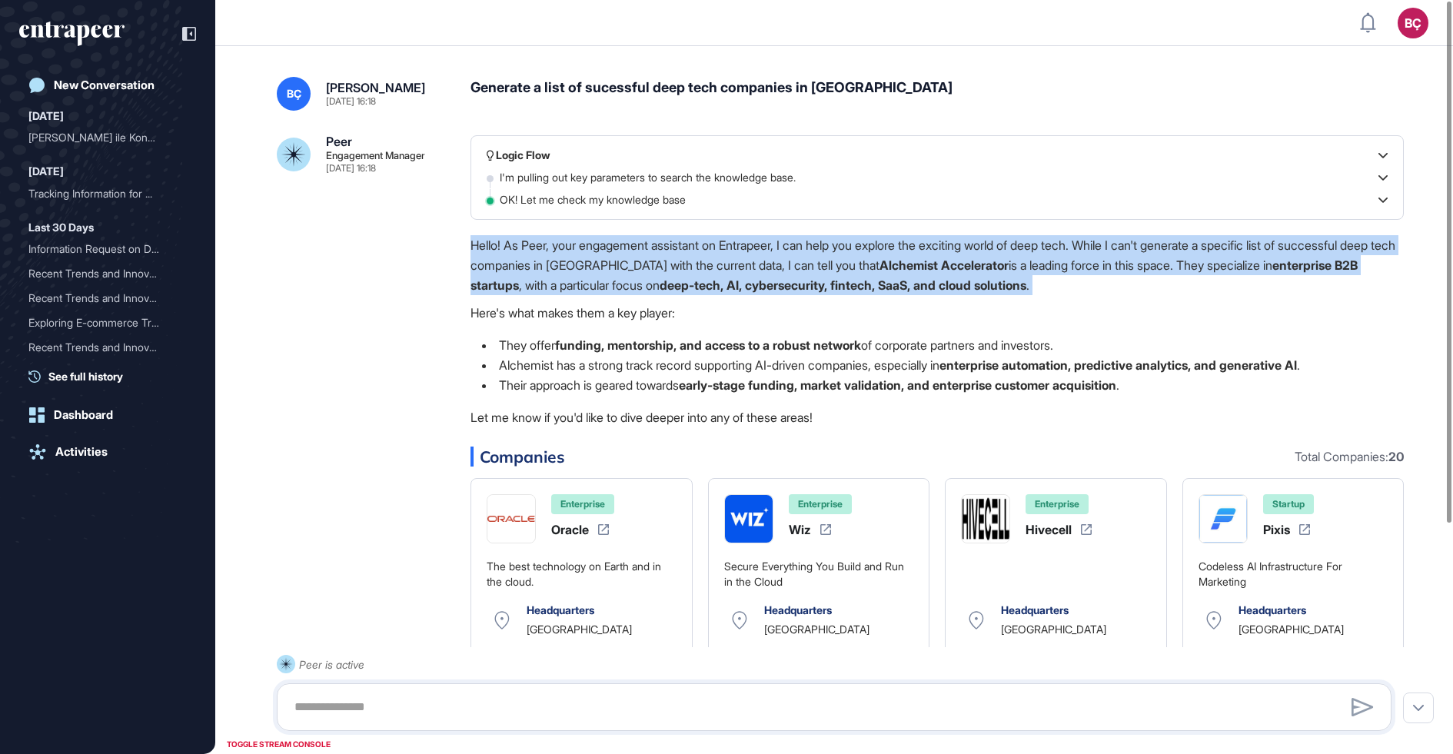 Image resolution: width=1453 pixels, height=754 pixels. I want to click on div: Information Request on Deva Holding, so click(108, 249).